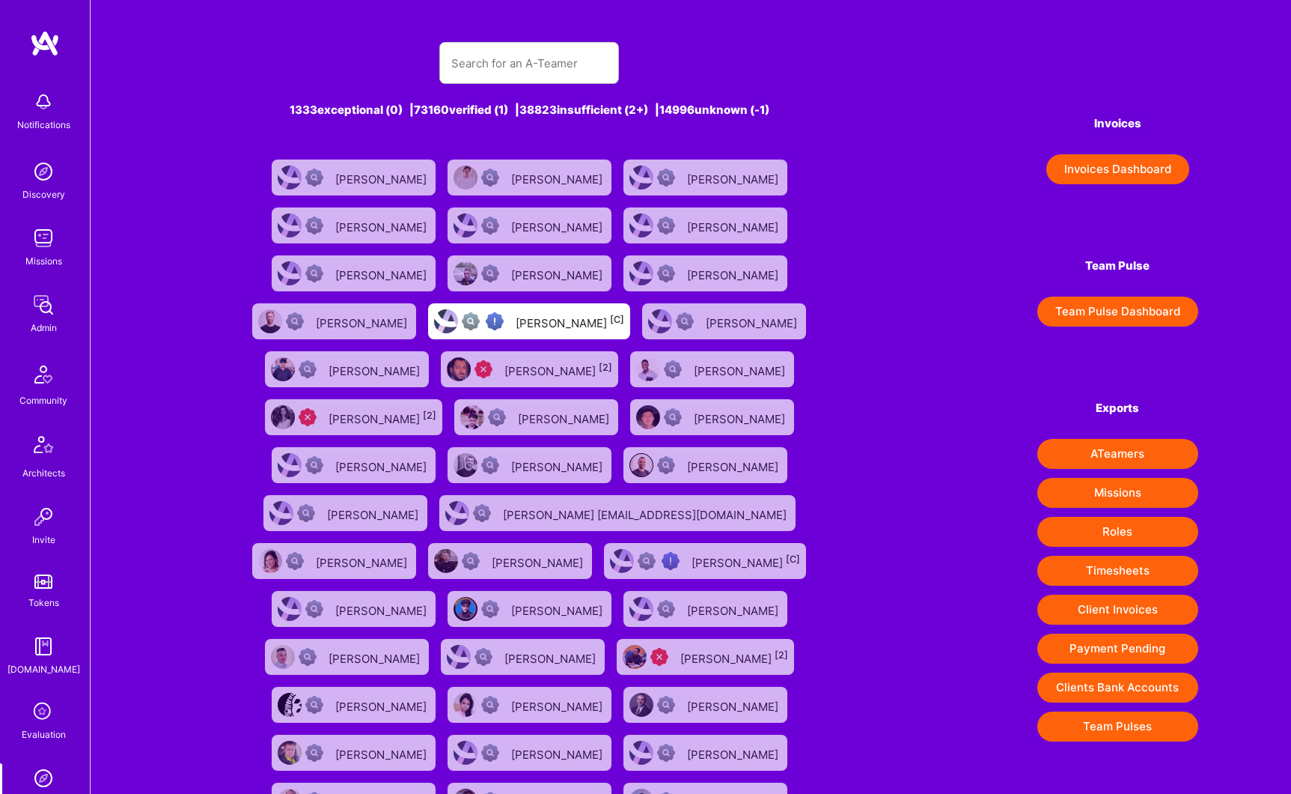  I want to click on div: Missions, so click(43, 261).